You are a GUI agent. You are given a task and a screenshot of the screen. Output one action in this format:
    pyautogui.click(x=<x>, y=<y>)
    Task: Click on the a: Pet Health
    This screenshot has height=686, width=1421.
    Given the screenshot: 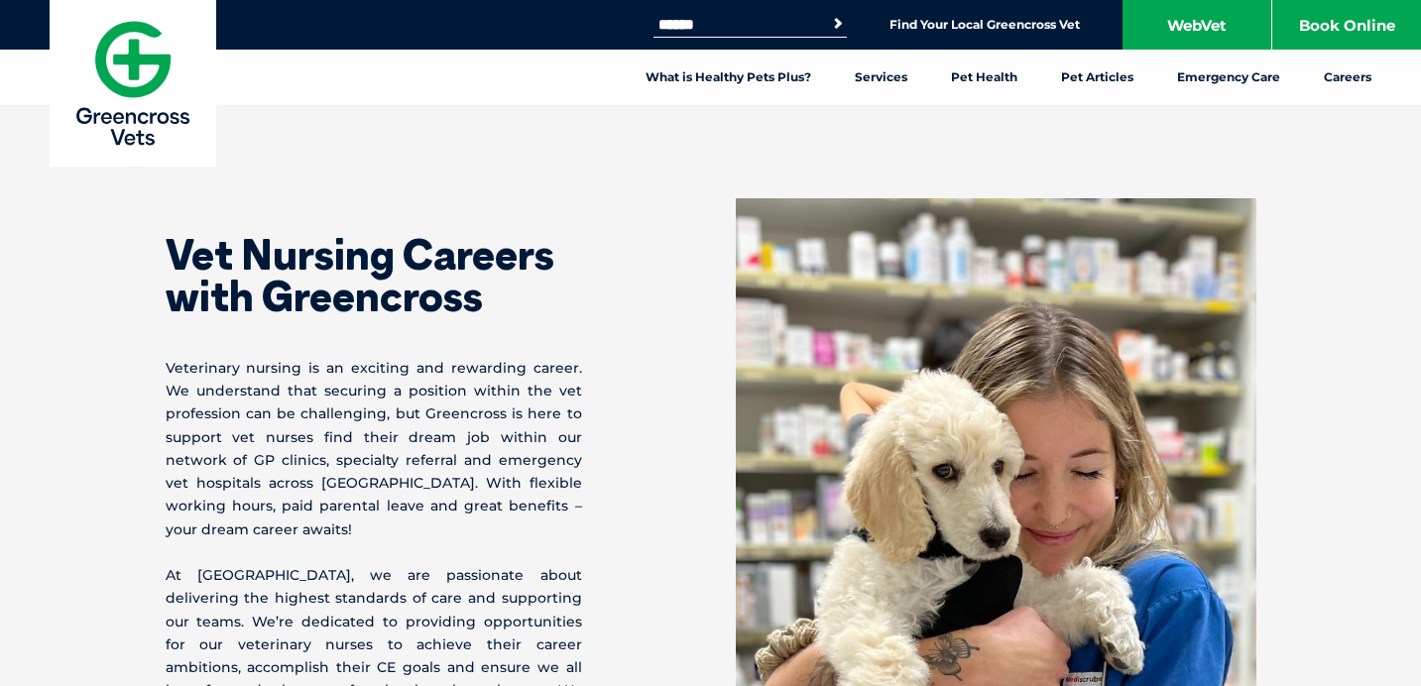 What is the action you would take?
    pyautogui.click(x=984, y=77)
    